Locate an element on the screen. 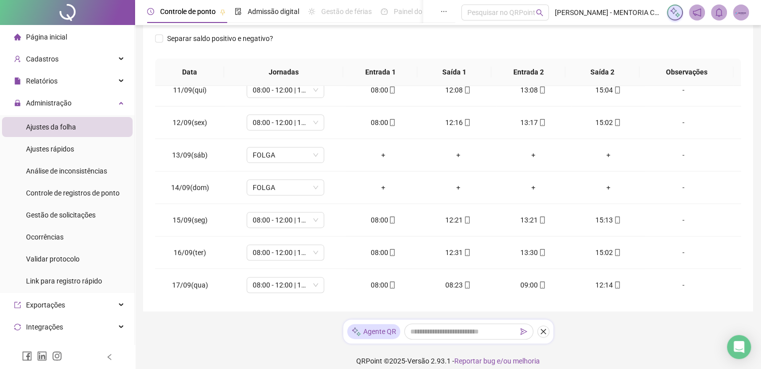  span: 11/09(qui) is located at coordinates (190, 90).